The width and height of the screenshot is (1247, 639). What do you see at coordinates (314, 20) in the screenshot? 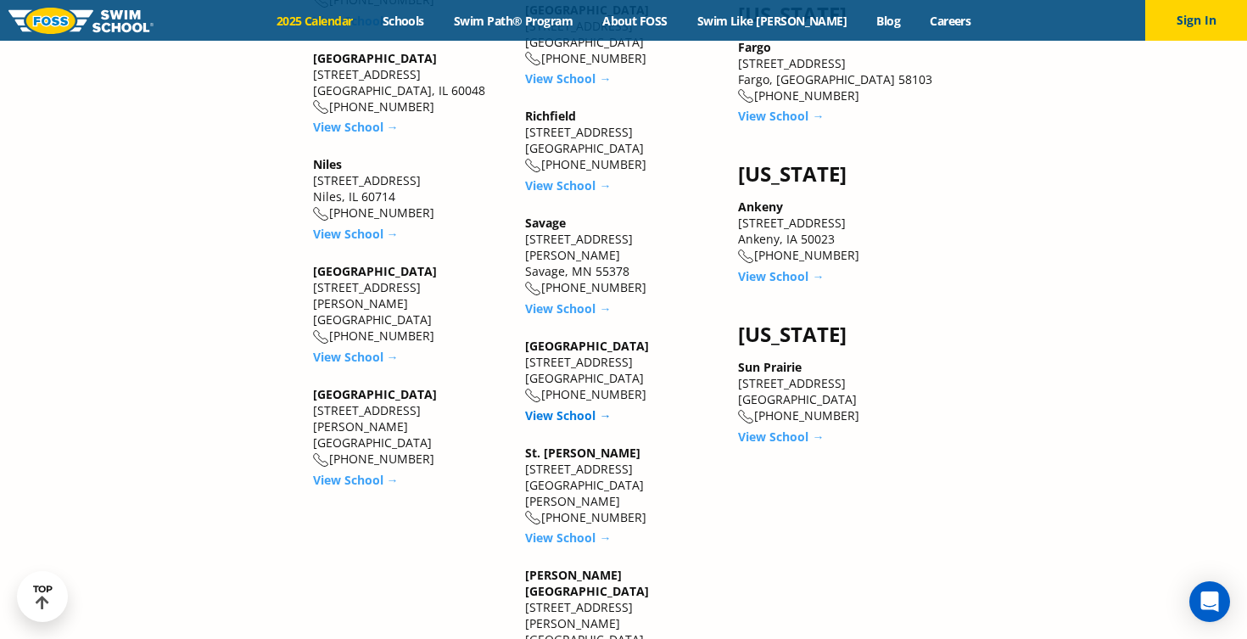
I see `a: 2025 Calendar` at bounding box center [314, 20].